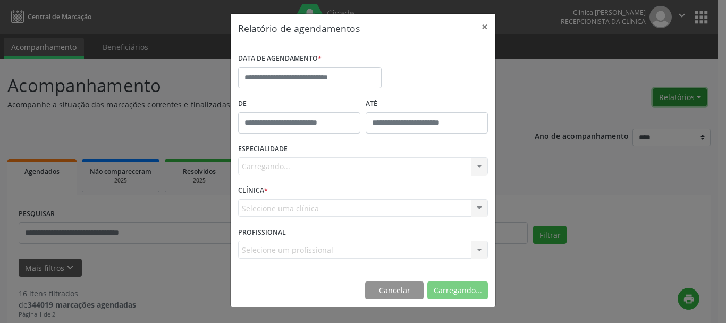 The width and height of the screenshot is (726, 323). What do you see at coordinates (280, 58) in the screenshot?
I see `label: DATA DE AGENDAMENTO` at bounding box center [280, 58].